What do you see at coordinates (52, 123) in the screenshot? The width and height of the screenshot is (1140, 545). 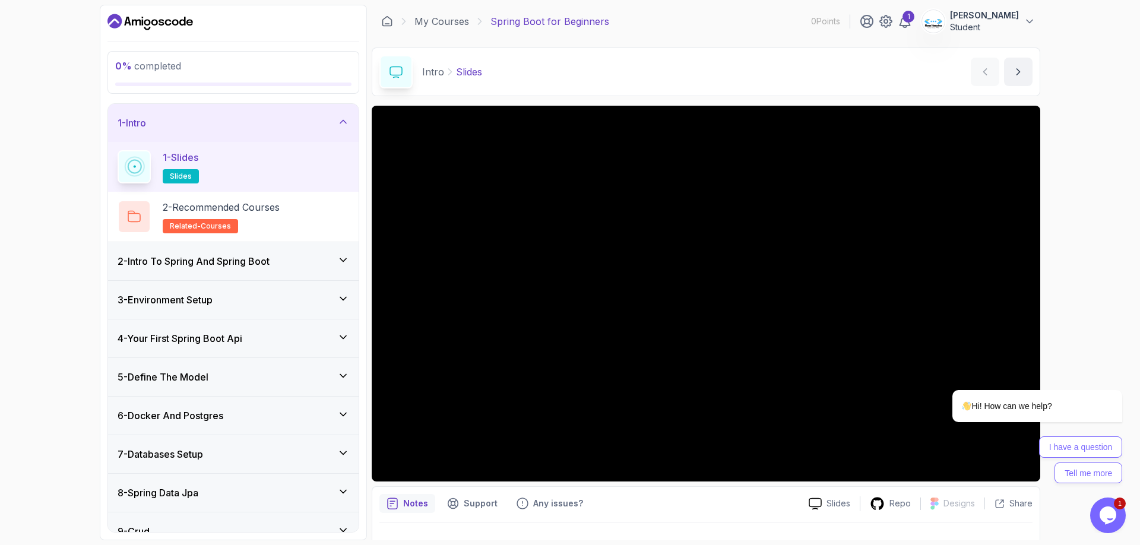 I see `img: :wave:` at bounding box center [52, 123].